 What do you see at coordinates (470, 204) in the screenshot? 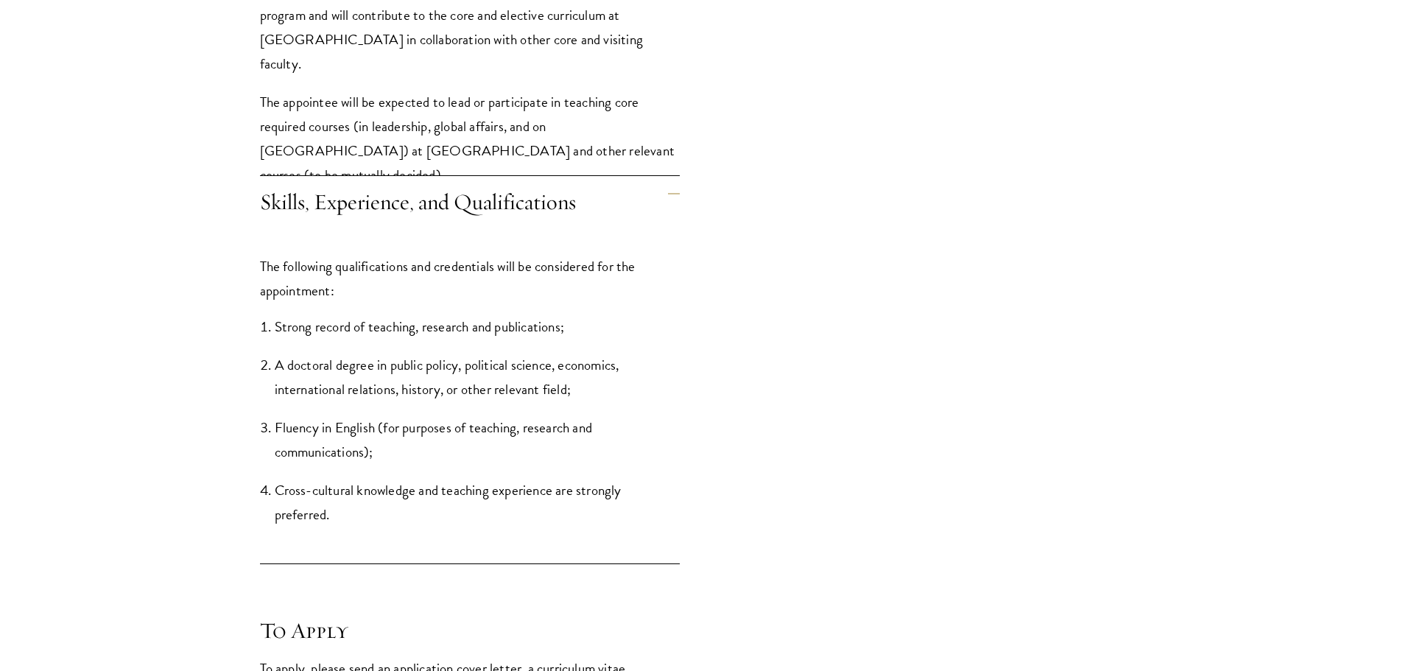
I see `h4: Skills, Experience, and Qualifications` at bounding box center [470, 204].